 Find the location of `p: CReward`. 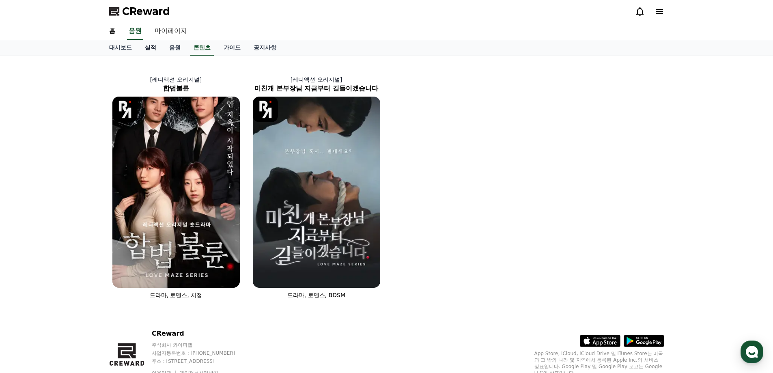

p: CReward is located at coordinates (201, 333).